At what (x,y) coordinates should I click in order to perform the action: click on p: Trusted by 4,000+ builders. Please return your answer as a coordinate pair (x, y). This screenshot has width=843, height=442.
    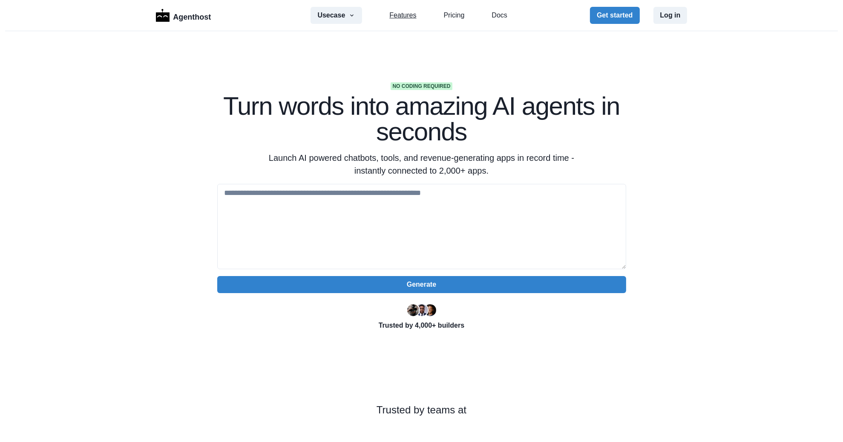
    Looking at the image, I should click on (422, 325).